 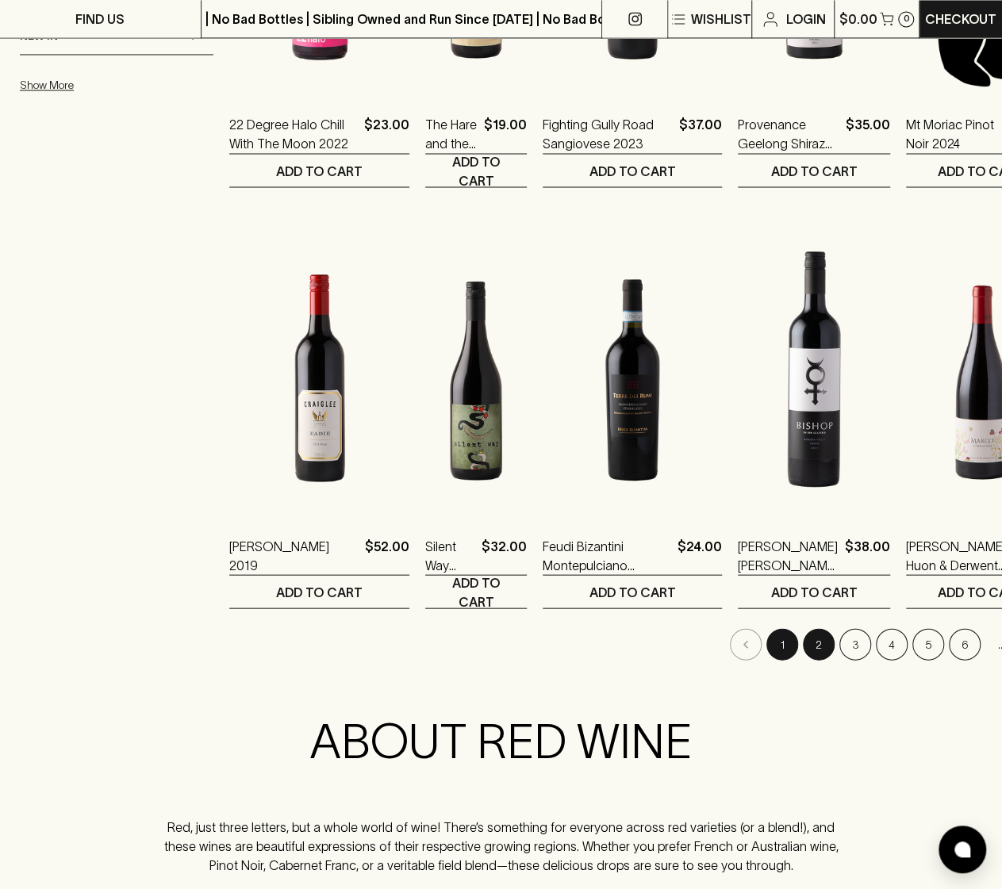 I want to click on button: Go to page 4, so click(x=892, y=644).